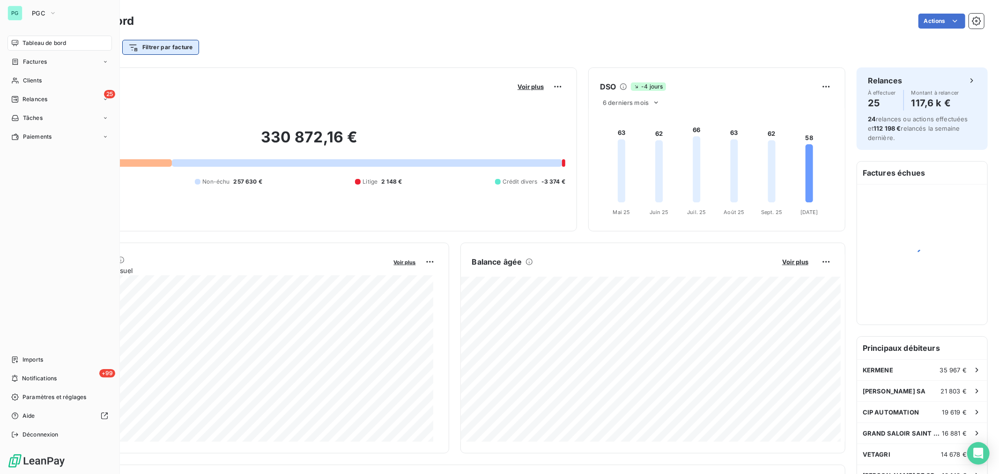 The image size is (999, 474). I want to click on span: Litige, so click(370, 182).